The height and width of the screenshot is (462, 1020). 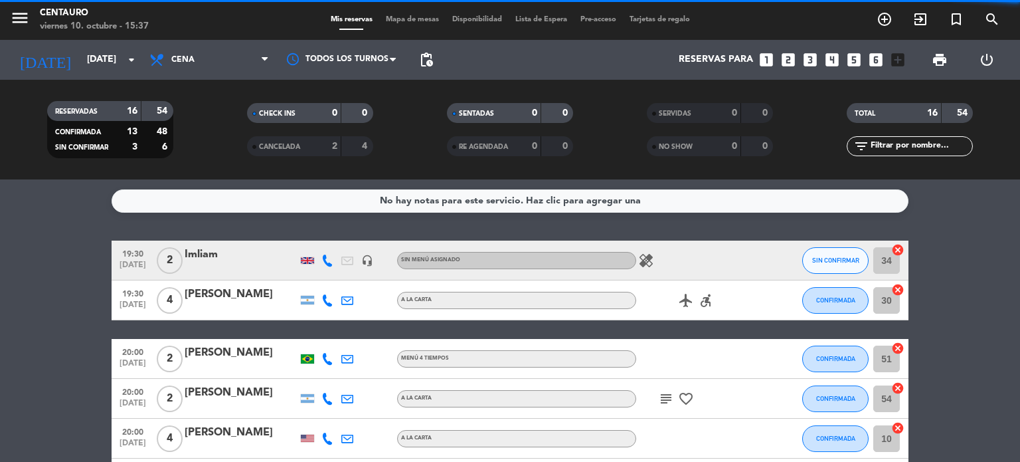 What do you see at coordinates (865, 114) in the screenshot?
I see `span: TOTAL` at bounding box center [865, 114].